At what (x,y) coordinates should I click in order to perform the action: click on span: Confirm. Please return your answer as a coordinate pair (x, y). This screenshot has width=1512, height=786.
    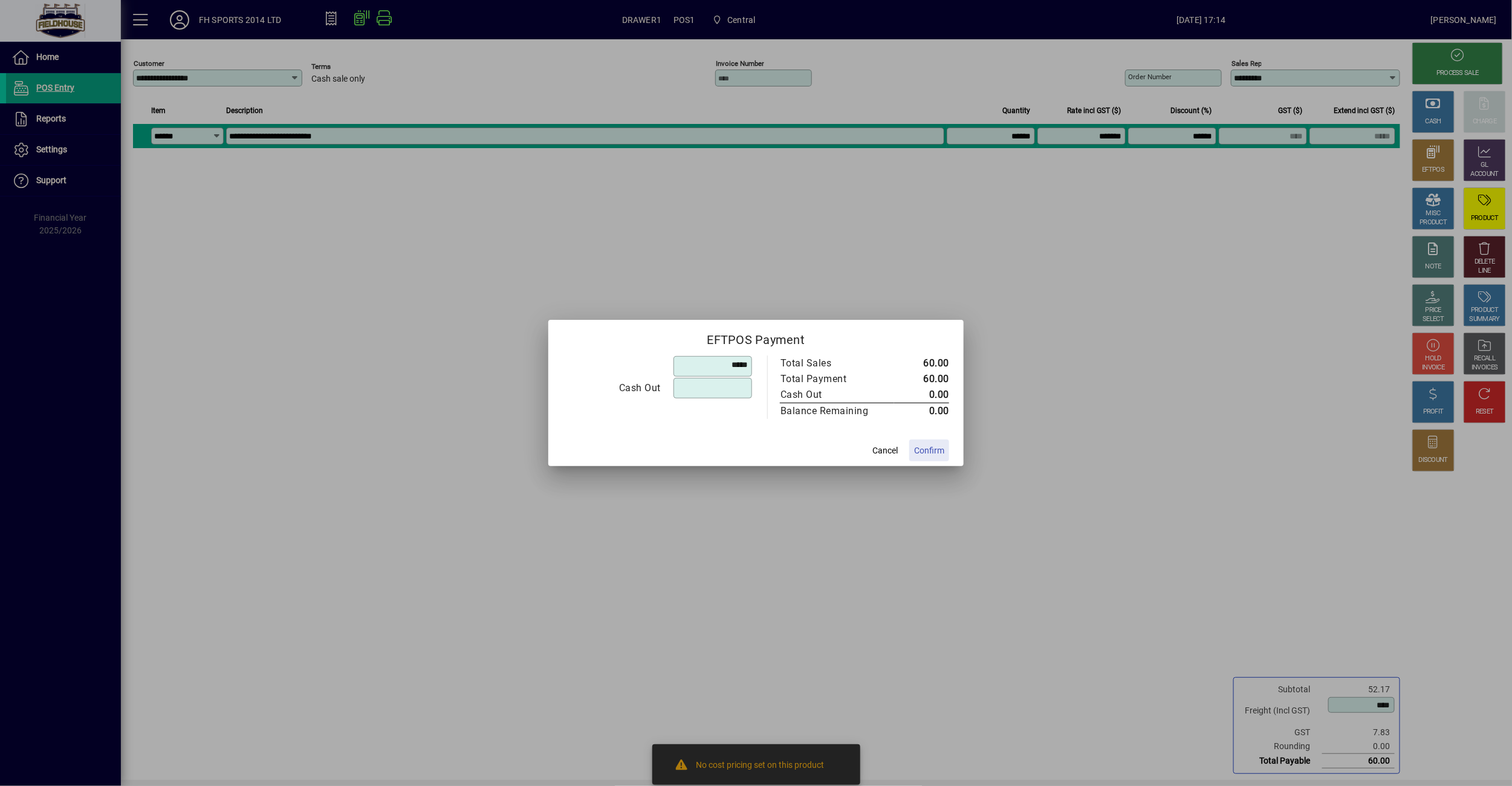
    Looking at the image, I should click on (930, 450).